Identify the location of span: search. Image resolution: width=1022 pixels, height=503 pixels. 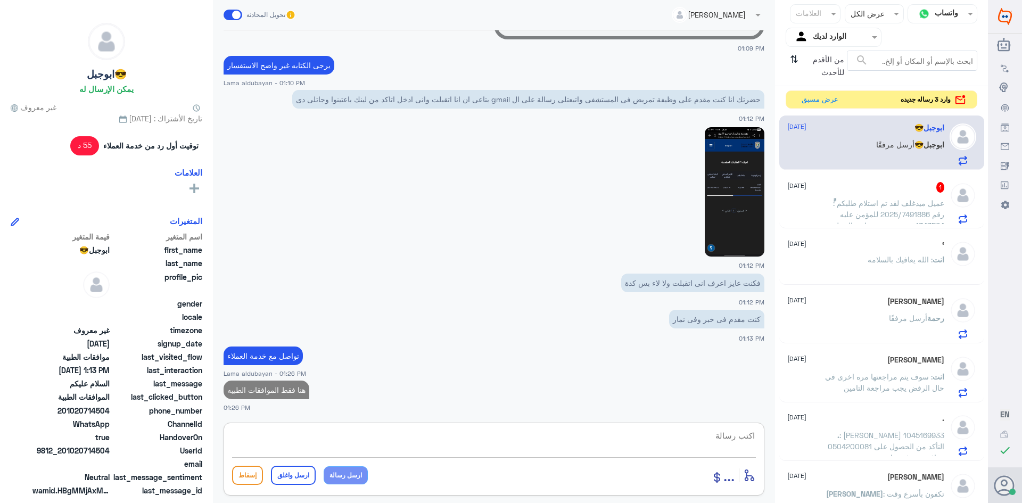
(862, 60).